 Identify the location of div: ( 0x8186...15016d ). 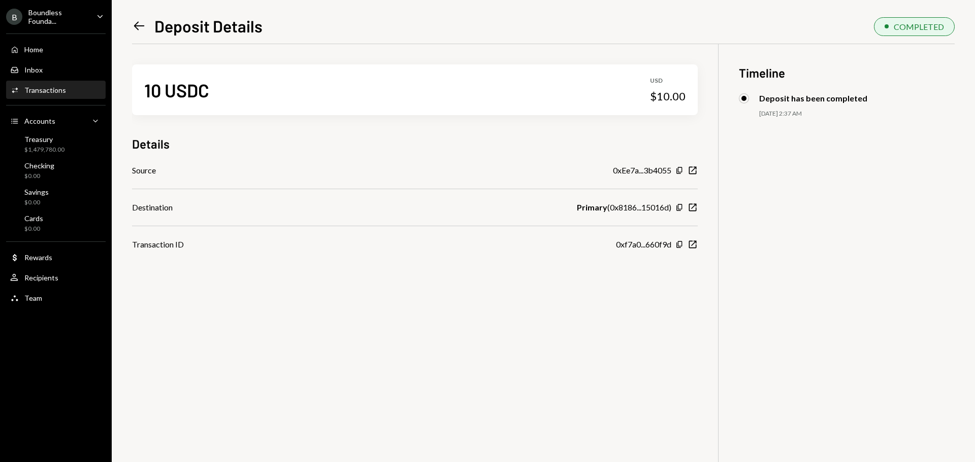
(624, 208).